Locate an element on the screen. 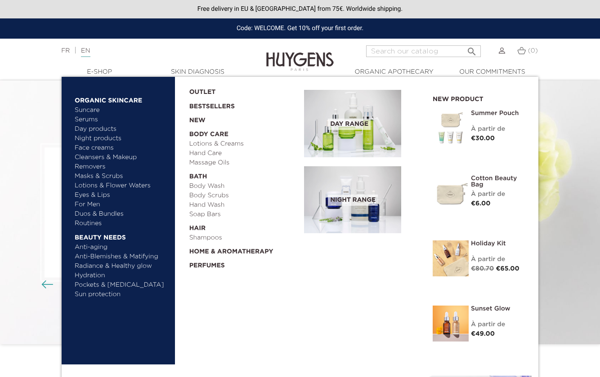 The width and height of the screenshot is (600, 377). a: Beauty needs is located at coordinates (121, 236).